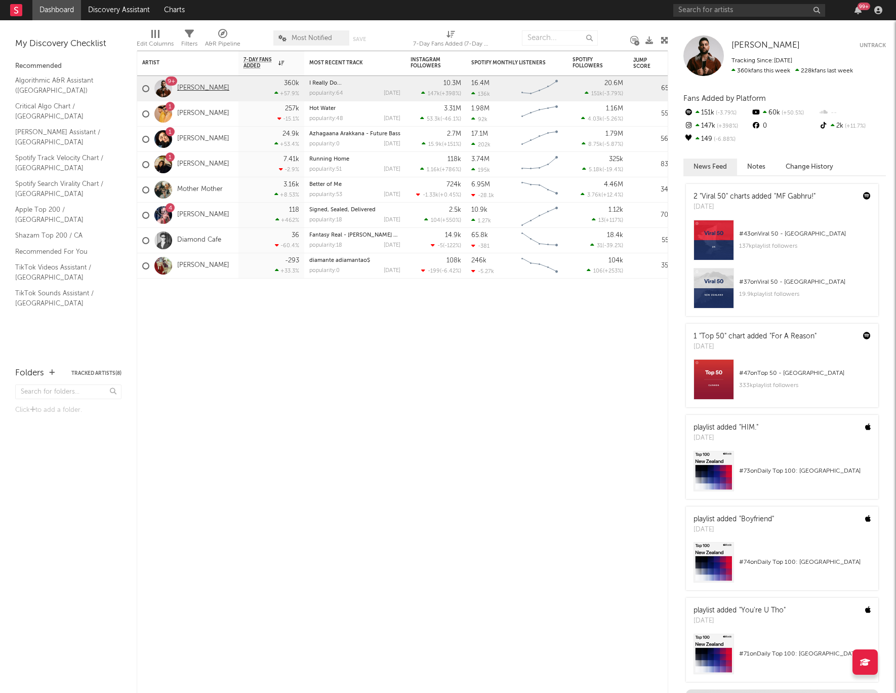  Describe the element at coordinates (68, 391) in the screenshot. I see `input: Search for folders...` at that location.